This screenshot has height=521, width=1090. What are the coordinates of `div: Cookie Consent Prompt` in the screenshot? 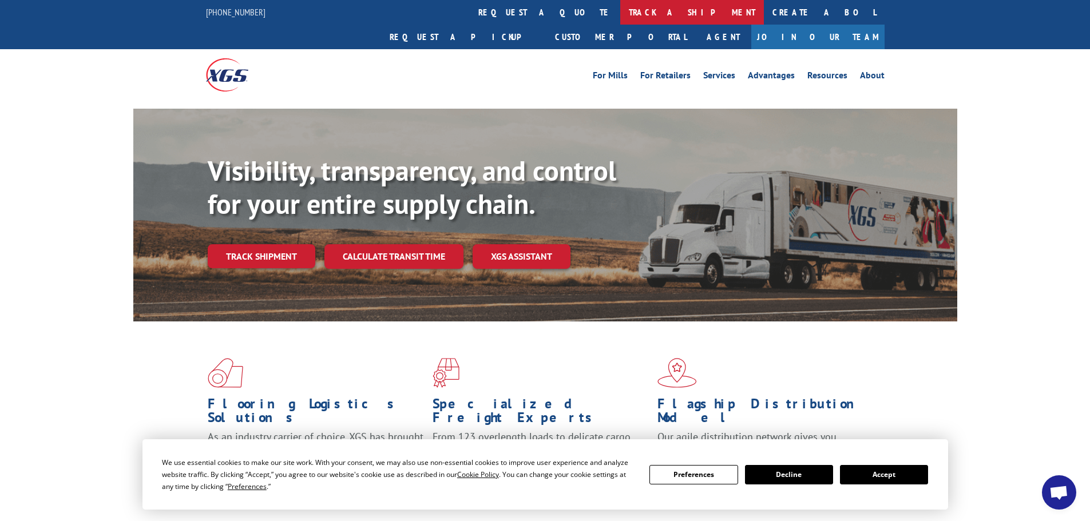 It's located at (545, 474).